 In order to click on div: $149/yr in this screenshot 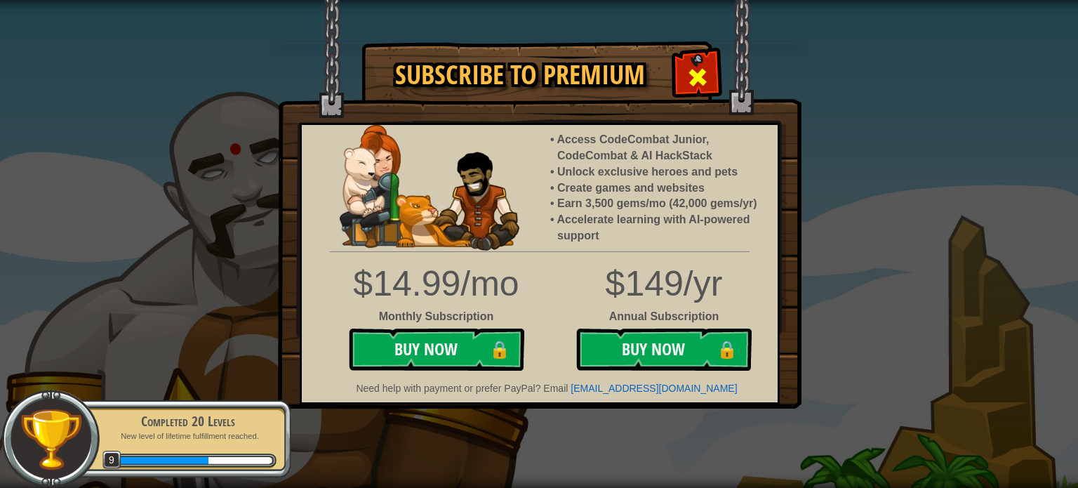, I will do `click(539, 283)`.